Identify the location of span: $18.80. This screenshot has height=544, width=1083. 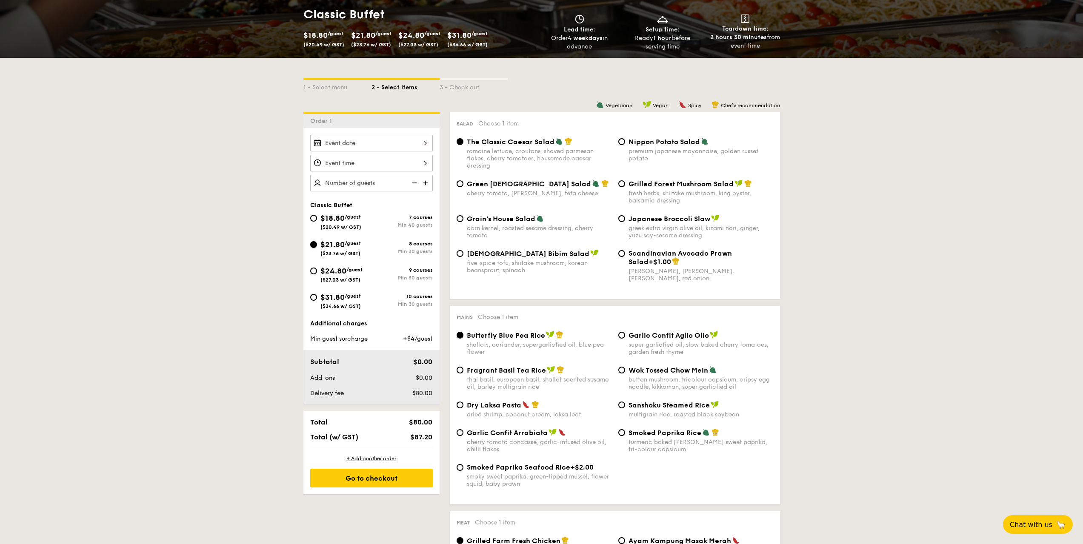
(315, 35).